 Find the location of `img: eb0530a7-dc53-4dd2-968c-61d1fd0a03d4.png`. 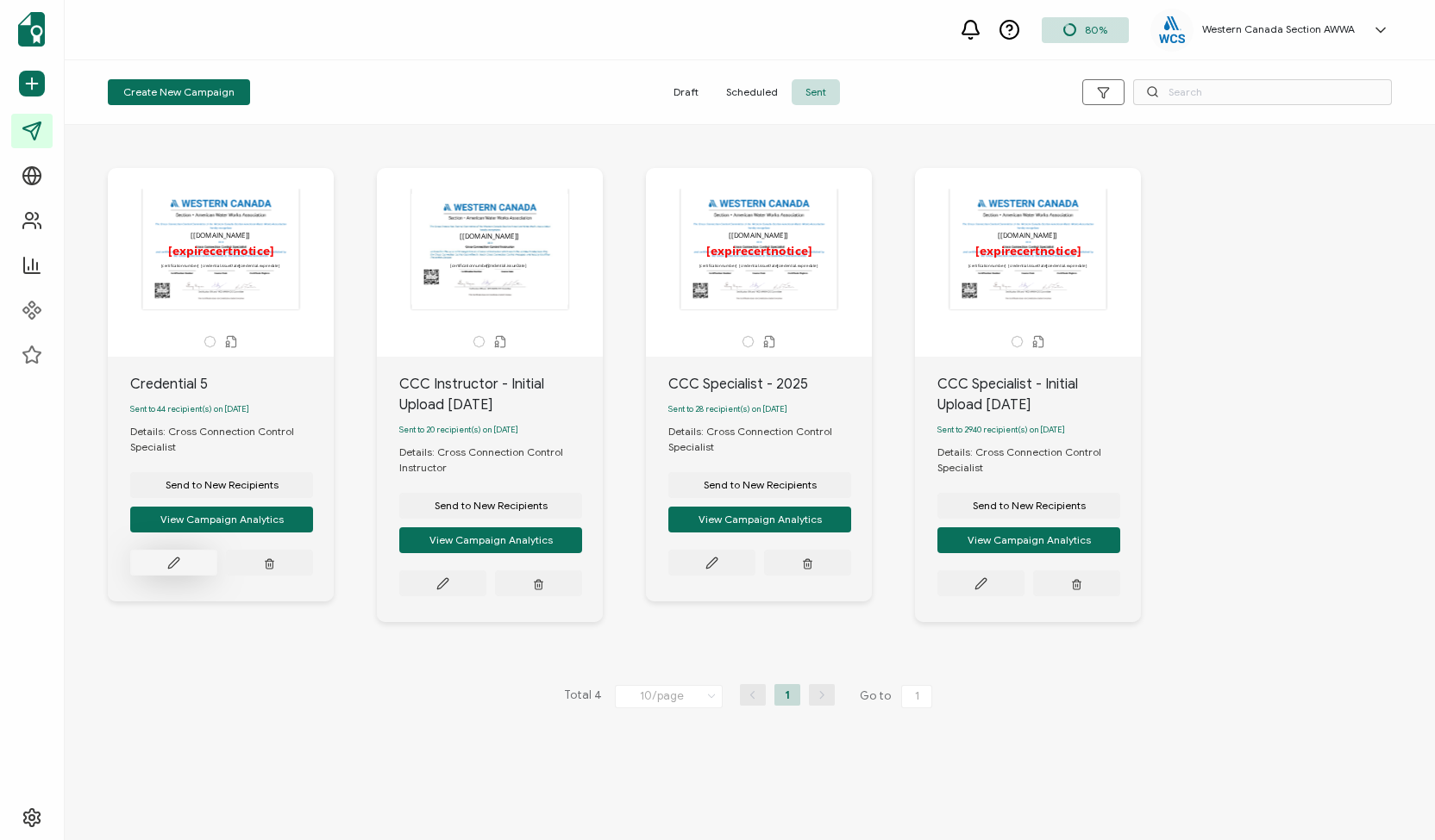

img: eb0530a7-dc53-4dd2-968c-61d1fd0a03d4.png is located at coordinates (1172, 29).